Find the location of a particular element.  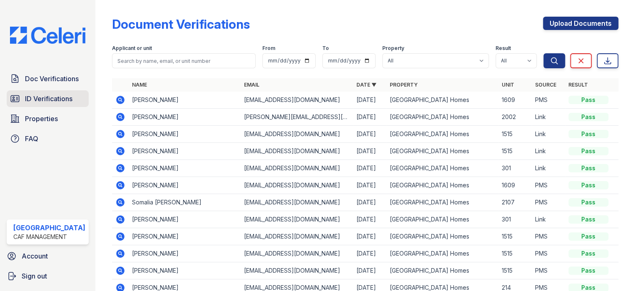

a: Property is located at coordinates (403, 85).